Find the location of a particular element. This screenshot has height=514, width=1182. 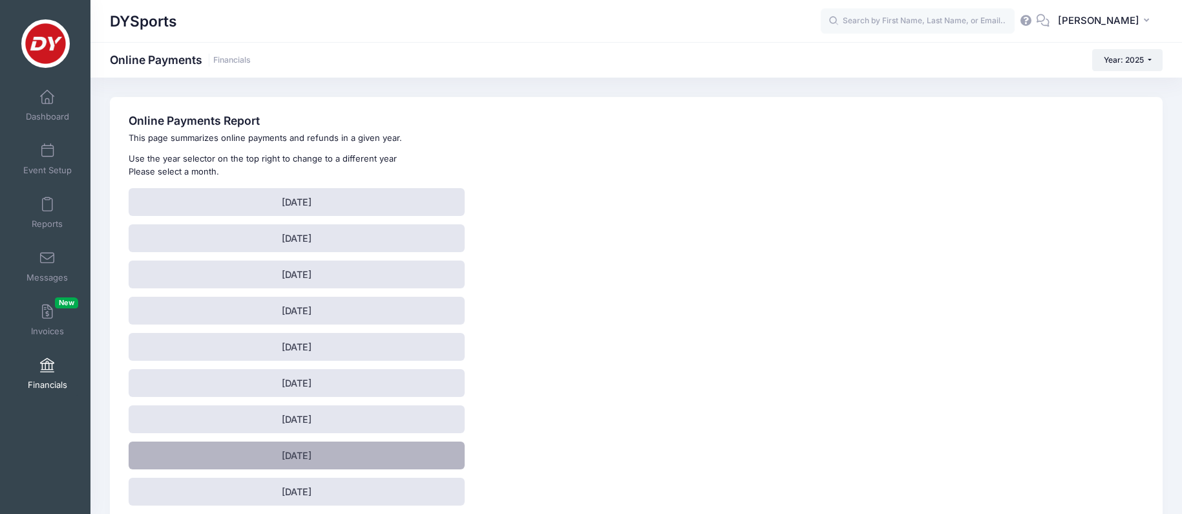

a: InvoicesNew is located at coordinates (47, 320).